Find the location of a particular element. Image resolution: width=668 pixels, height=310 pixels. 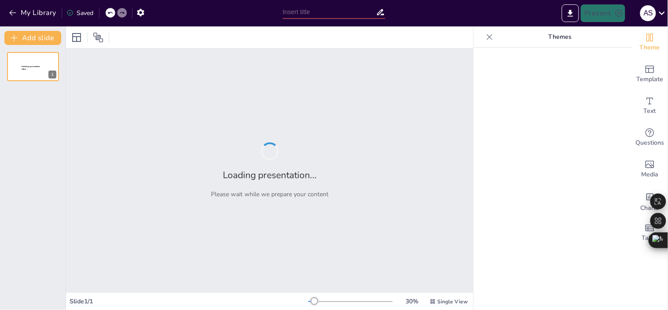

h2: Loading presentation... is located at coordinates (270, 175).